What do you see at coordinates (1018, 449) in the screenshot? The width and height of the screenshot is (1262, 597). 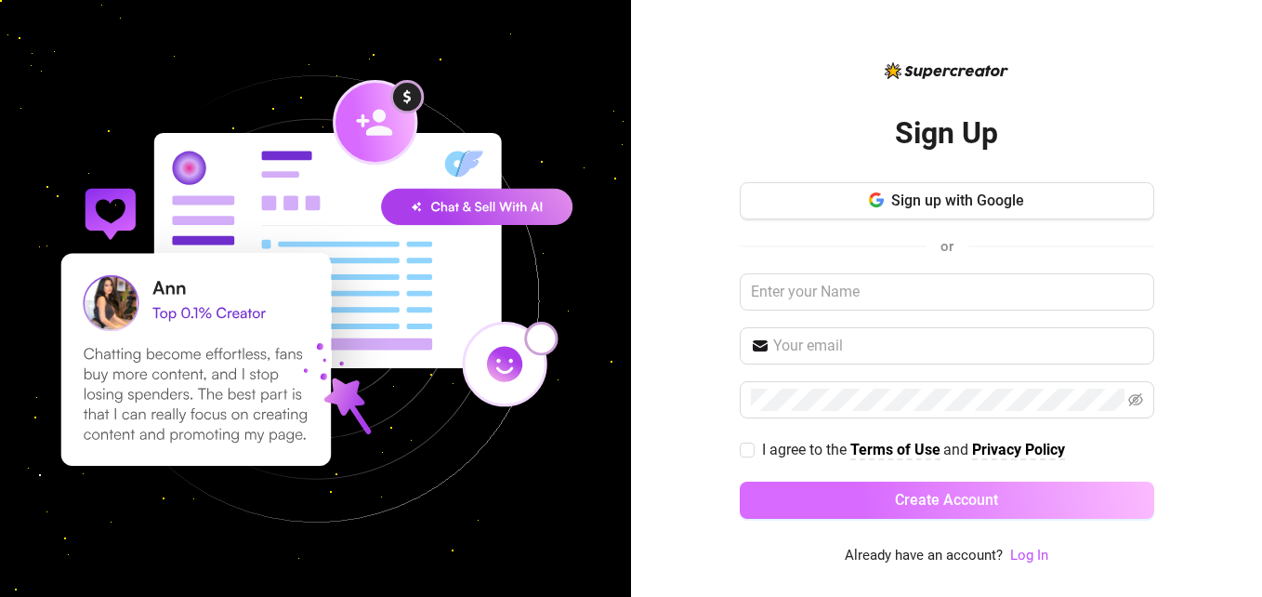 I see `strong: Privacy Policy` at bounding box center [1018, 449].